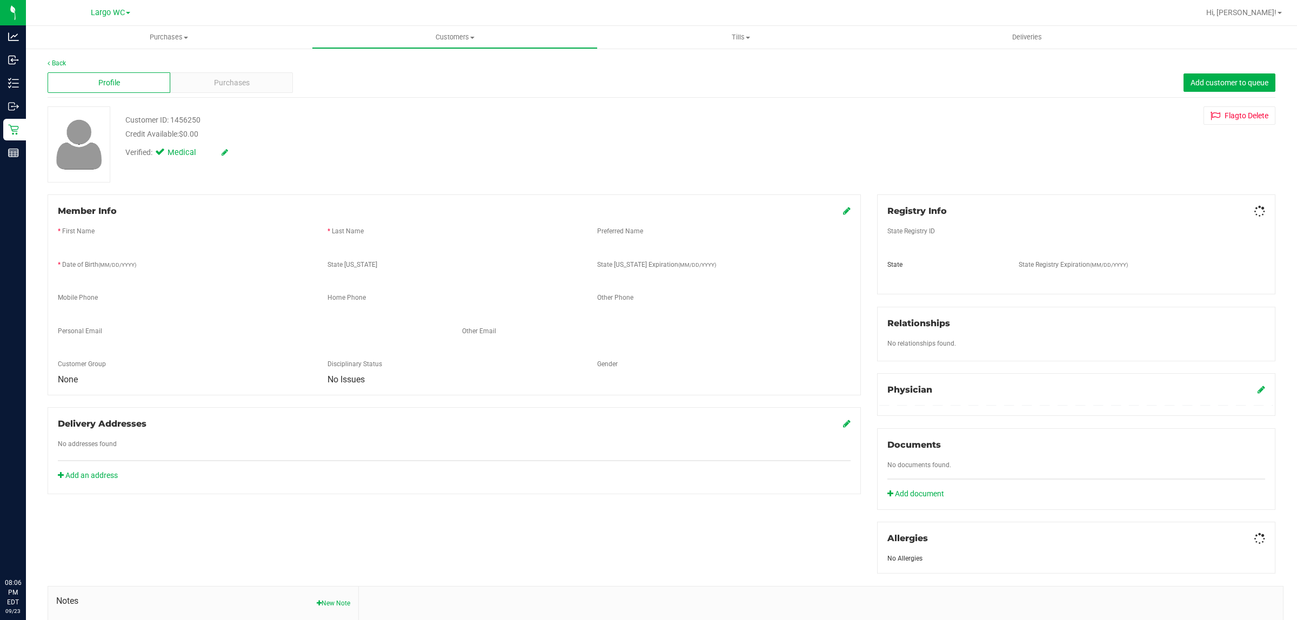 This screenshot has width=1297, height=620. Describe the element at coordinates (910, 390) in the screenshot. I see `span: Physician` at that location.